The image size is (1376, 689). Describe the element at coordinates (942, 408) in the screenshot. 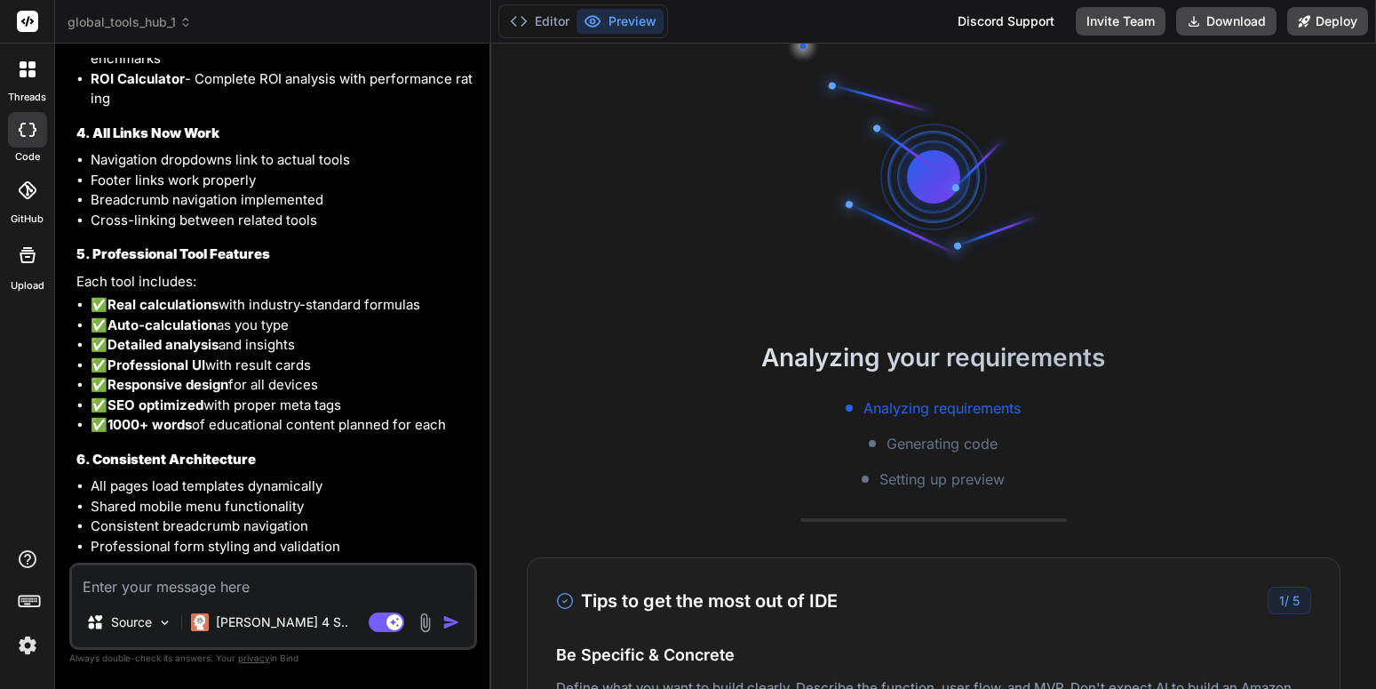

I see `span: Analyzing requirements` at that location.